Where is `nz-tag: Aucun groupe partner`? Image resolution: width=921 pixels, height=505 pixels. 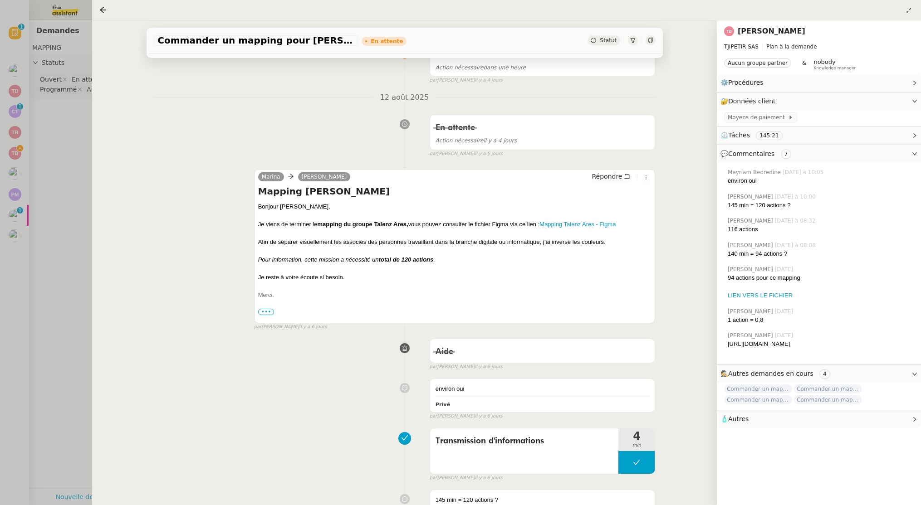 nz-tag: Aucun groupe partner is located at coordinates (758, 63).